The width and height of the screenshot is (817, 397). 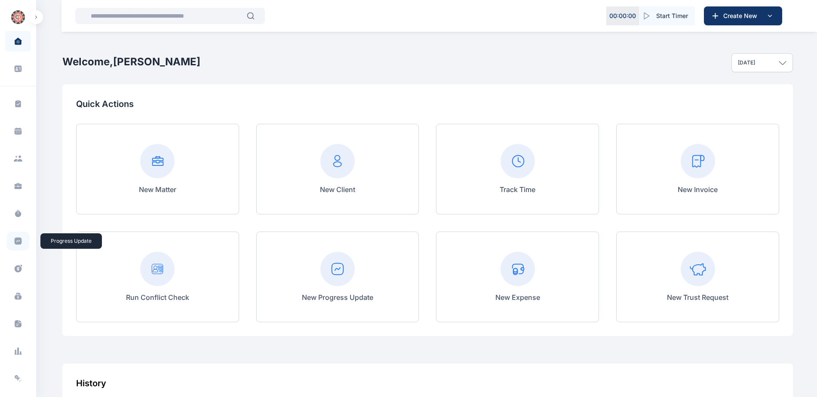 I want to click on button: Create New, so click(x=743, y=16).